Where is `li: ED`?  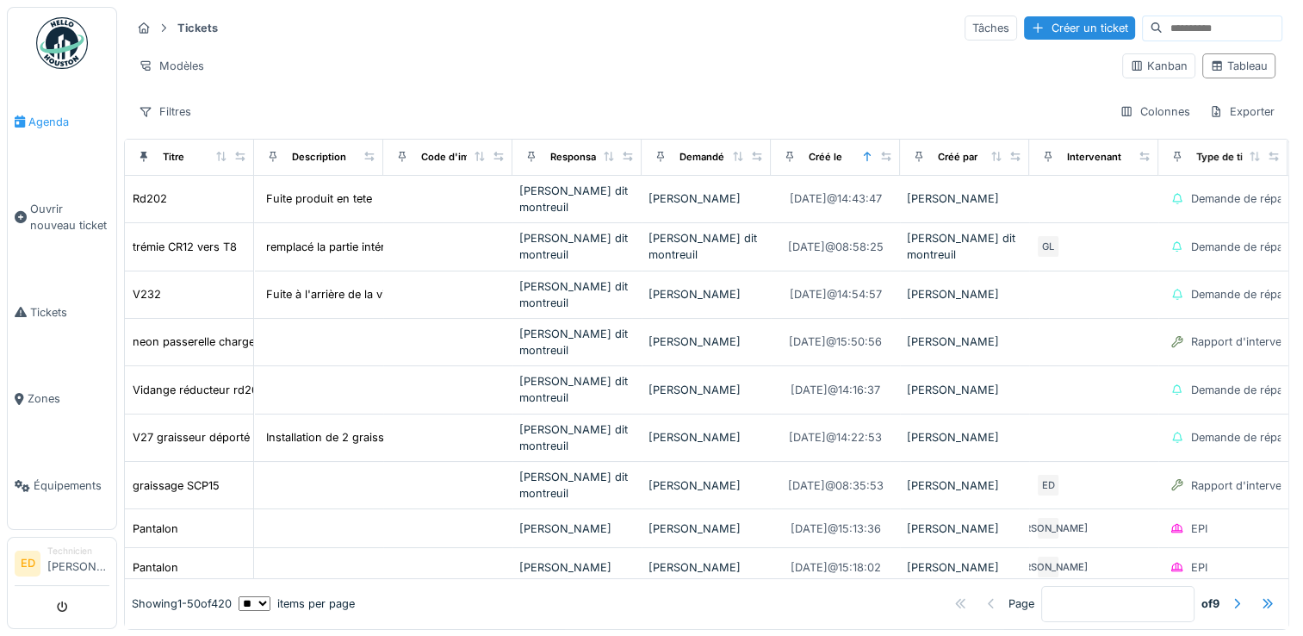
li: ED is located at coordinates (28, 563).